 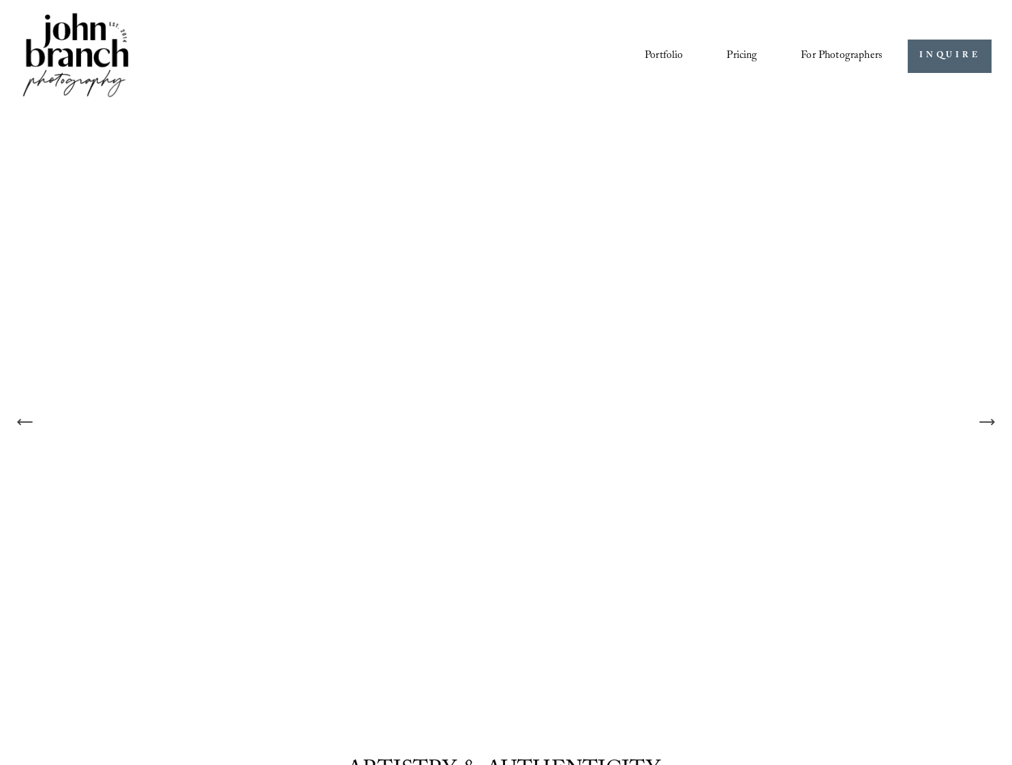 What do you see at coordinates (741, 56) in the screenshot?
I see `a: Pricing` at bounding box center [741, 56].